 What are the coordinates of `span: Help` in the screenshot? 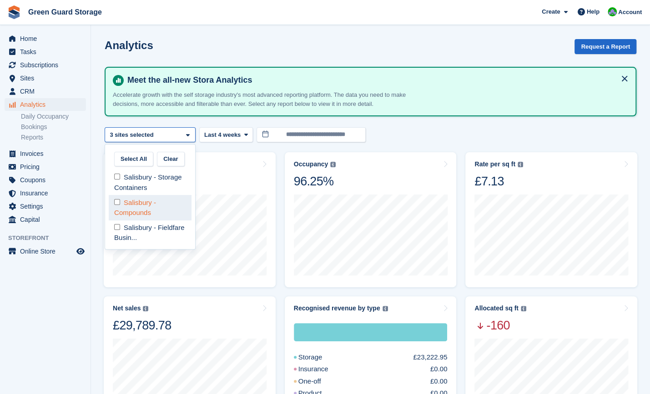 It's located at (593, 12).